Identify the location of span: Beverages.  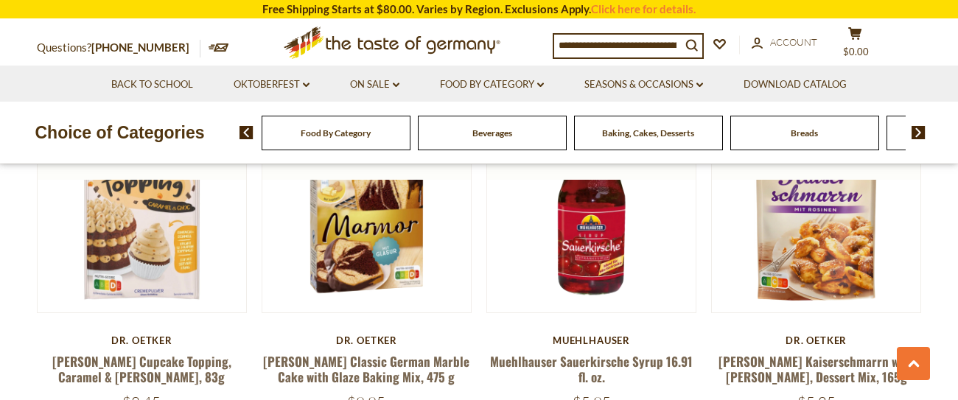
(492, 133).